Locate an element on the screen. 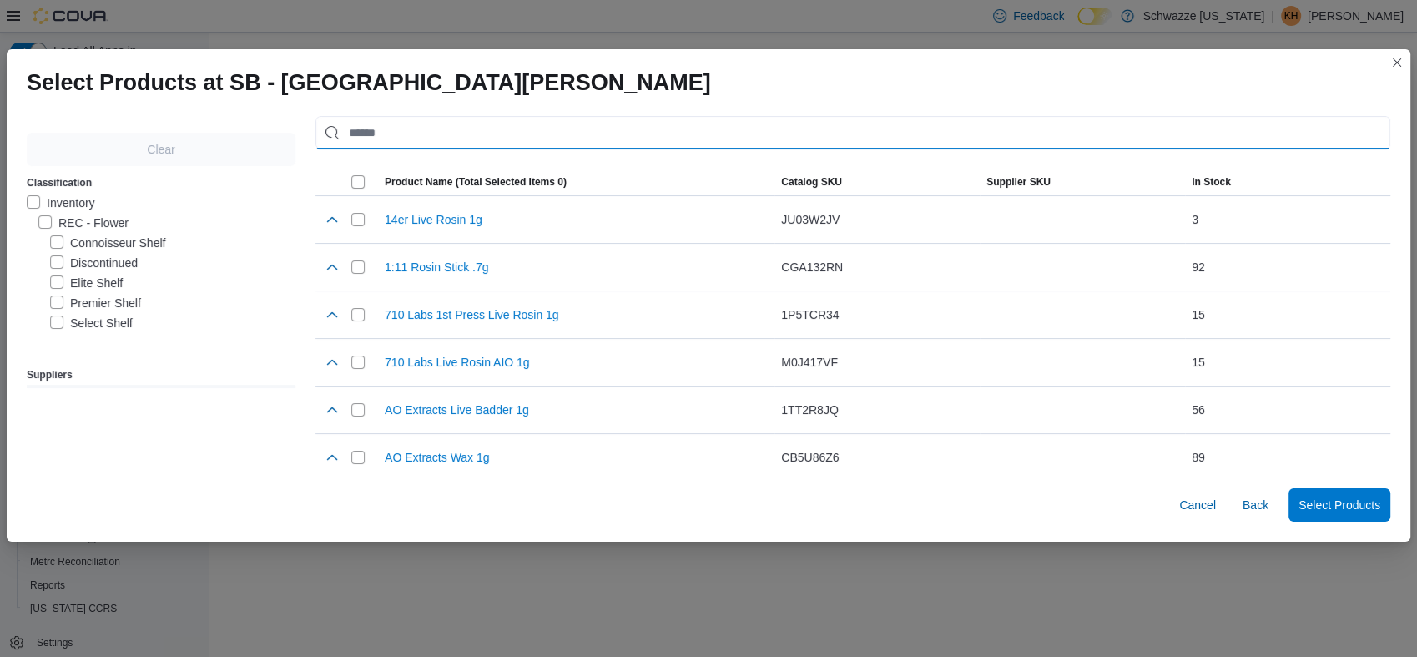  div: CGA132RN is located at coordinates (877, 267).